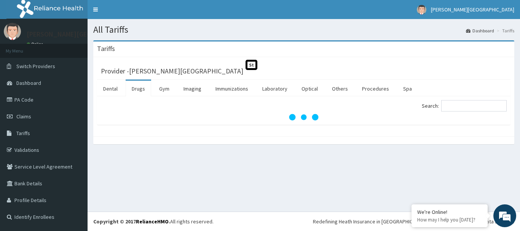  I want to click on a: Immunizations, so click(232, 89).